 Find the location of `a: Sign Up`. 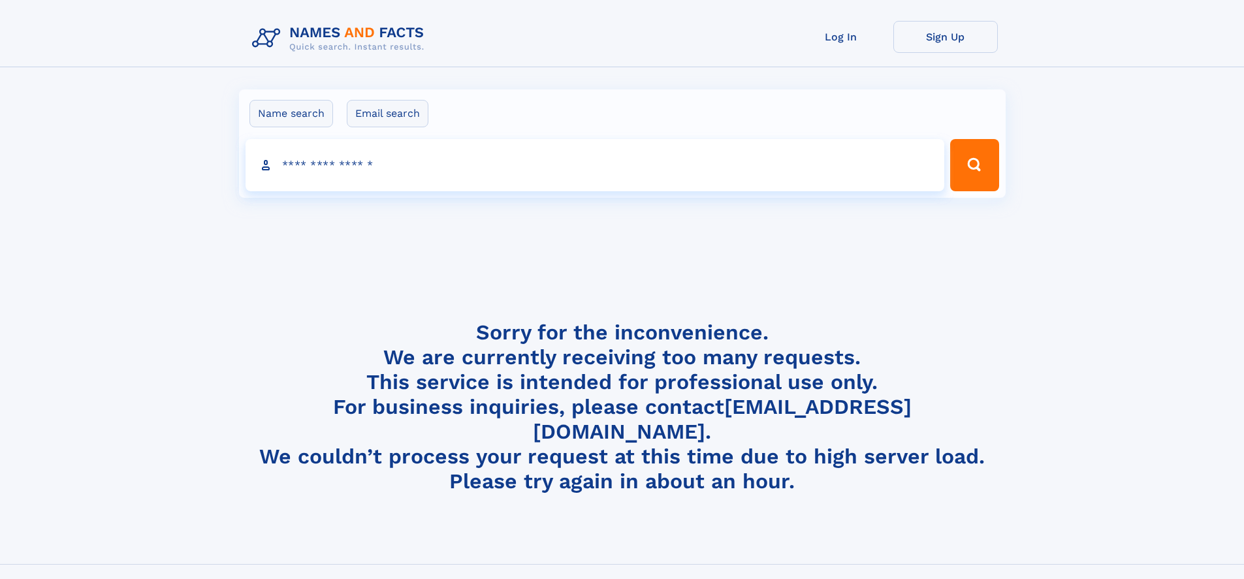

a: Sign Up is located at coordinates (946, 37).